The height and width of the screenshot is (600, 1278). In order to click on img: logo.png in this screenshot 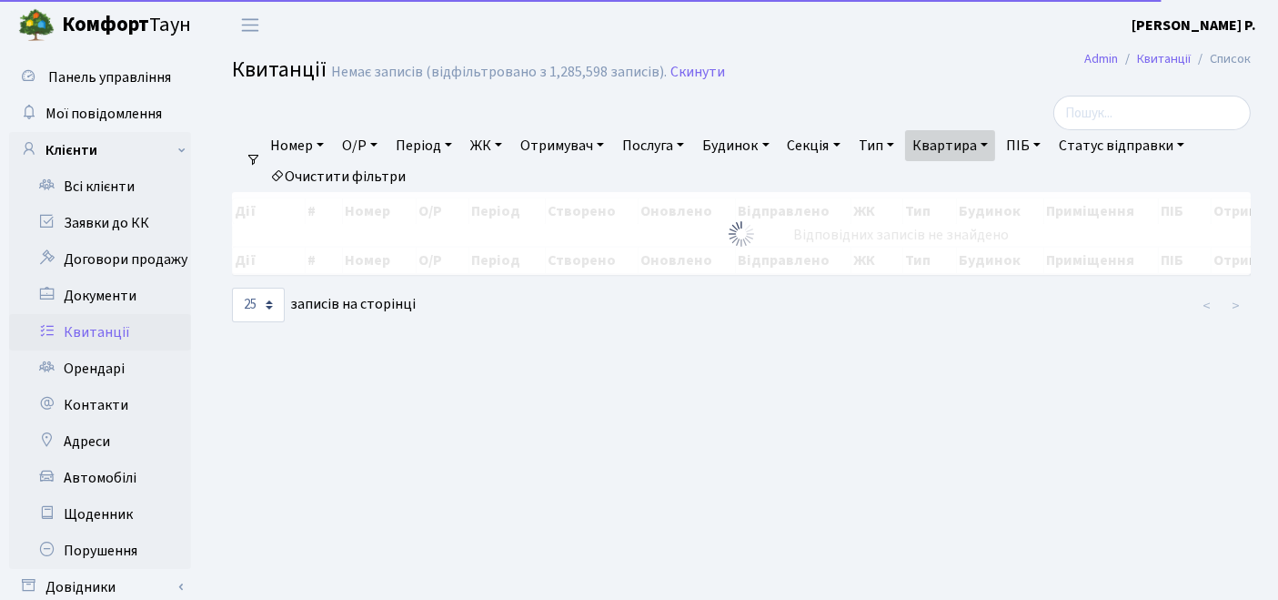, I will do `click(36, 25)`.